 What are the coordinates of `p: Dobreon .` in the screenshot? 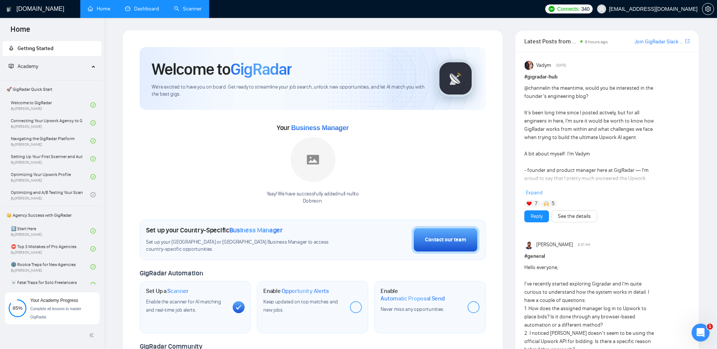 It's located at (313, 201).